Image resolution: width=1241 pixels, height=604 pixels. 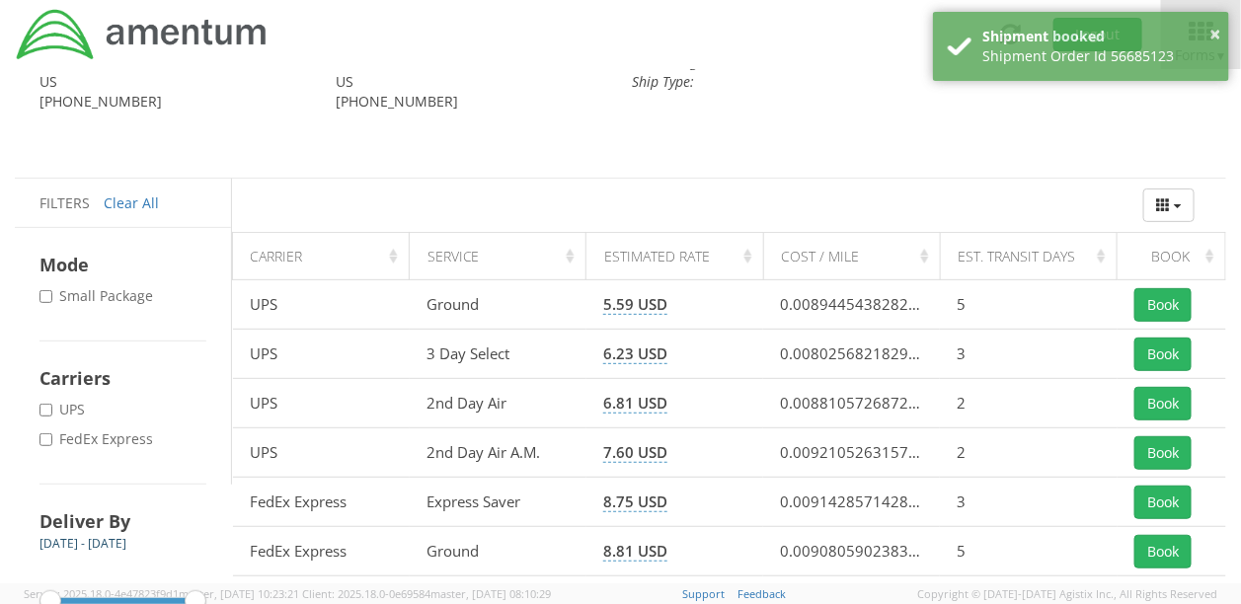 What do you see at coordinates (497, 354) in the screenshot?
I see `td: 3 Day Select` at bounding box center [497, 354].